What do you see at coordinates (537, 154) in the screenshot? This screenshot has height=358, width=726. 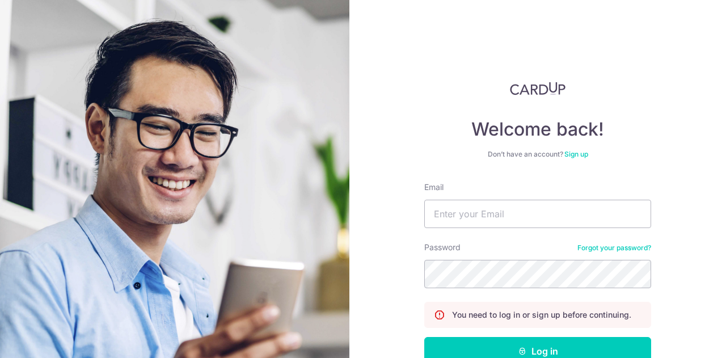 I see `div: Don’t have an account?` at bounding box center [537, 154].